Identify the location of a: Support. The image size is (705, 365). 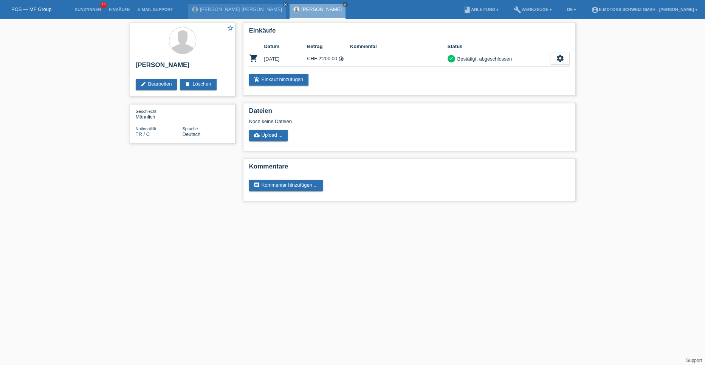
(694, 360).